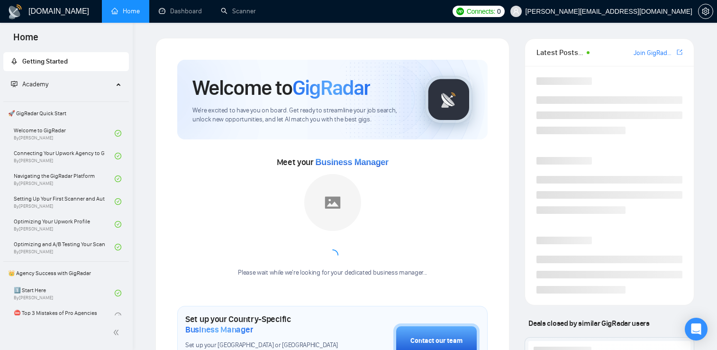 This screenshot has height=350, width=717. Describe the element at coordinates (449, 100) in the screenshot. I see `img: gigradar-logo.png` at that location.